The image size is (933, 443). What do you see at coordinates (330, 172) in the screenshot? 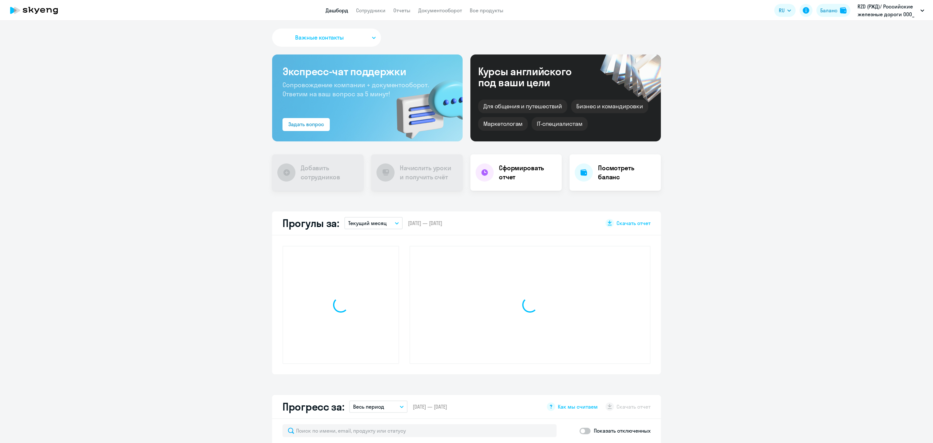
I see `h4: Добавить сотрудников` at bounding box center [330, 172].